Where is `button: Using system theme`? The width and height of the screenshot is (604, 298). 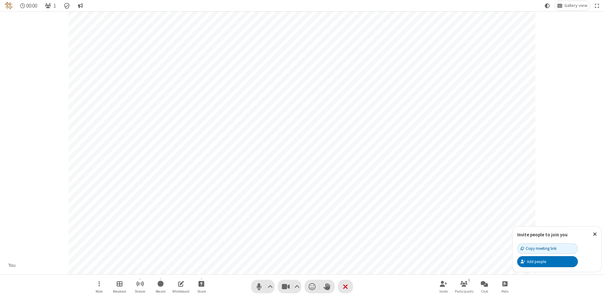
button: Using system theme is located at coordinates (547, 6).